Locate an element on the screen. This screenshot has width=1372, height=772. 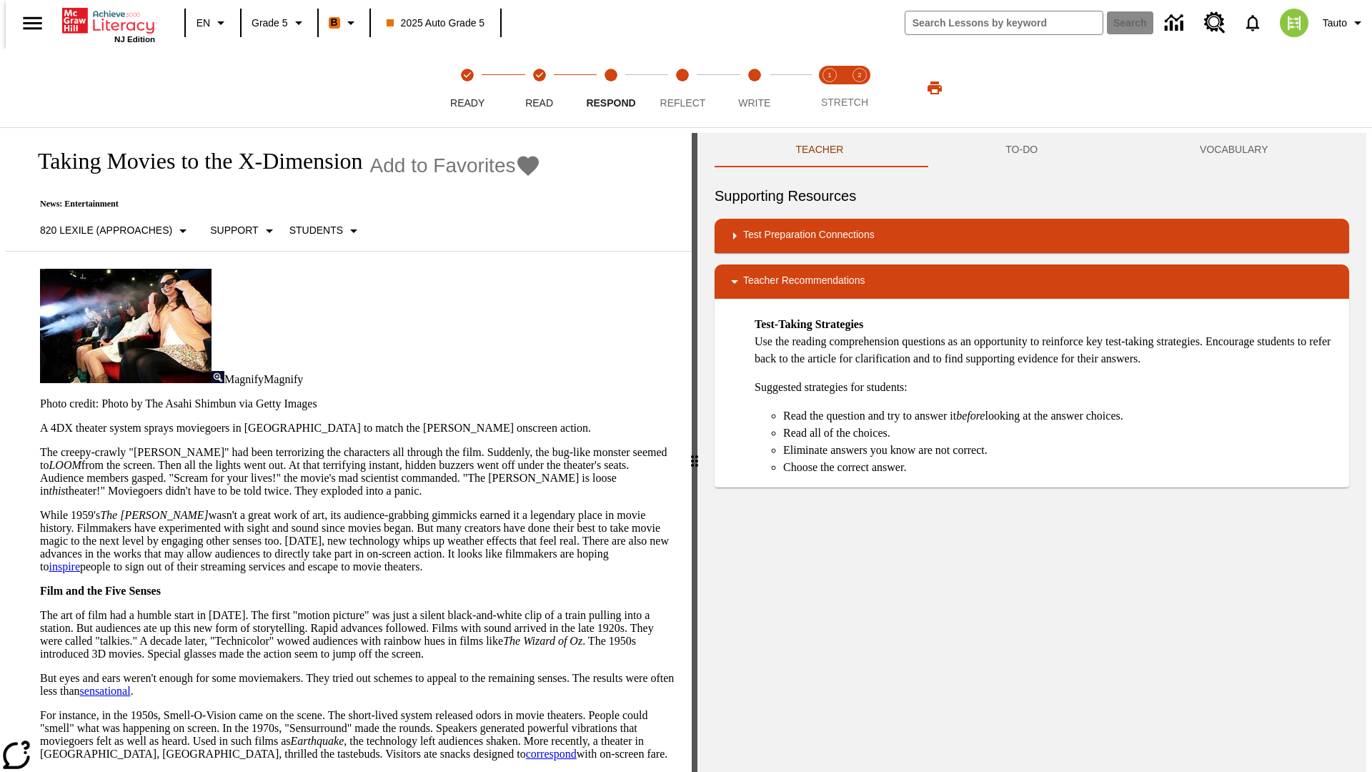
a: Notifications is located at coordinates (1253, 23).